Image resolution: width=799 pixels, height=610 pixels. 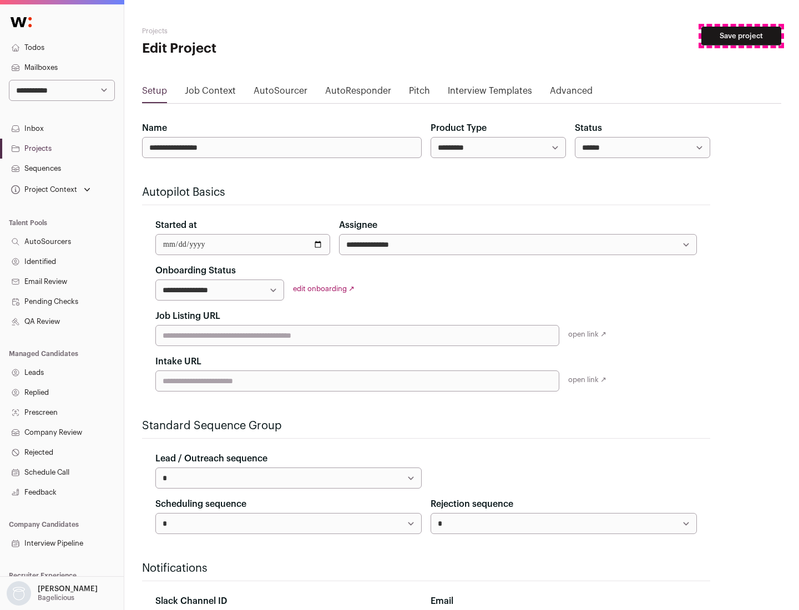 I want to click on label: Scheduling sequence, so click(x=201, y=504).